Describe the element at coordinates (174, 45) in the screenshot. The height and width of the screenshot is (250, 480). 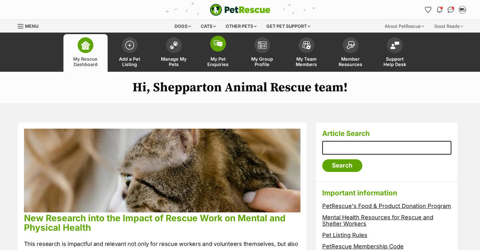
I see `img: manage-my-pets-icon-02211641906a0b7f246fdf0571729dbe1e7629f14944591b6c1af311fb30b64b.svg` at that location.